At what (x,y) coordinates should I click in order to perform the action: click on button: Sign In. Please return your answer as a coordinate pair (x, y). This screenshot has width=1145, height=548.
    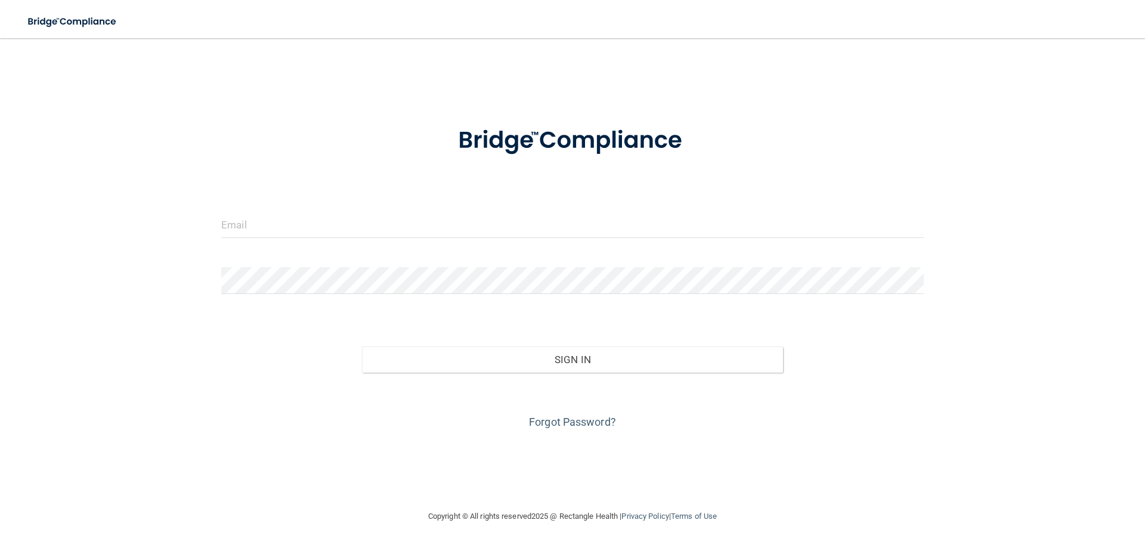
    Looking at the image, I should click on (573, 360).